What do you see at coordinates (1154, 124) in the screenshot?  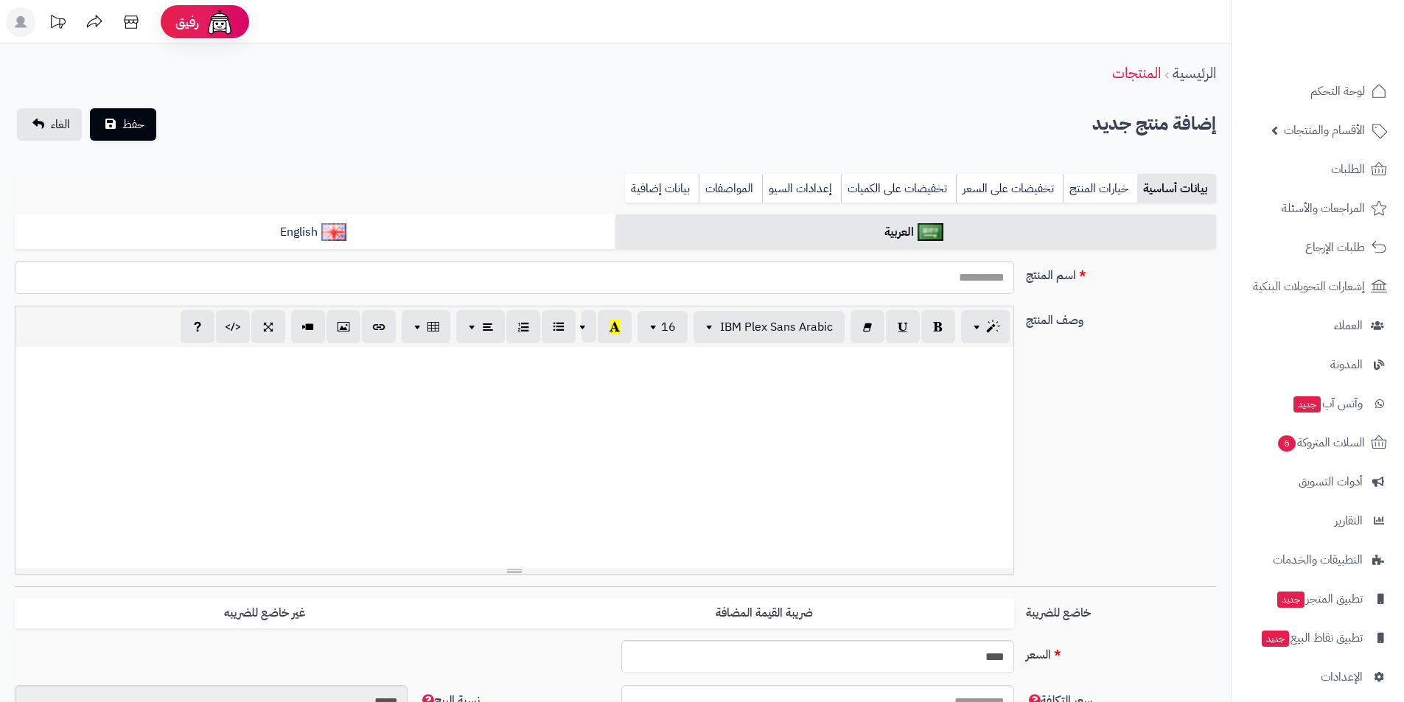 I see `h2: إضافة منتج جديد` at bounding box center [1154, 124].